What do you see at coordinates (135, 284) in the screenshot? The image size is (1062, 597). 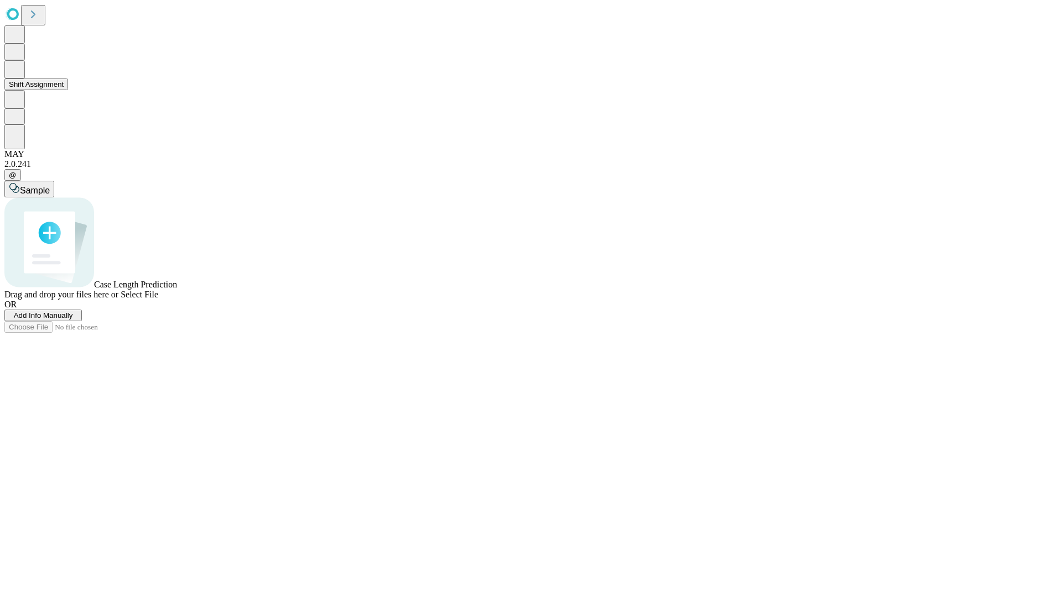 I see `span: Case Length Prediction` at bounding box center [135, 284].